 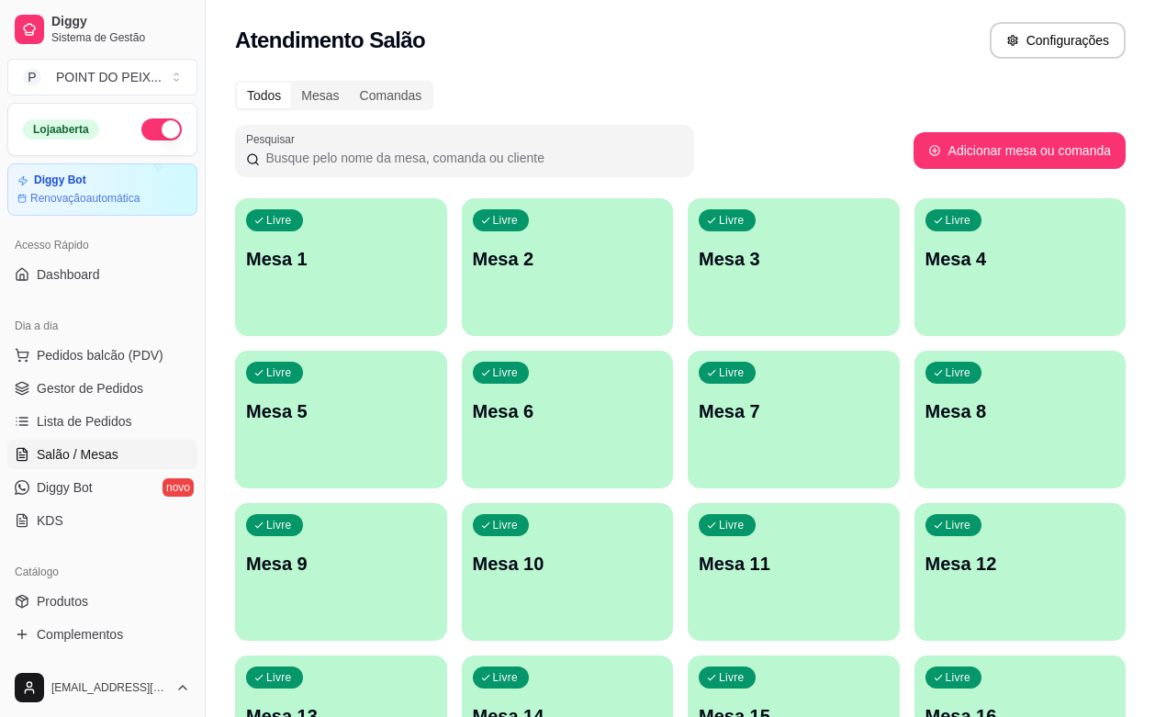 I want to click on button: Configurações, so click(x=1058, y=40).